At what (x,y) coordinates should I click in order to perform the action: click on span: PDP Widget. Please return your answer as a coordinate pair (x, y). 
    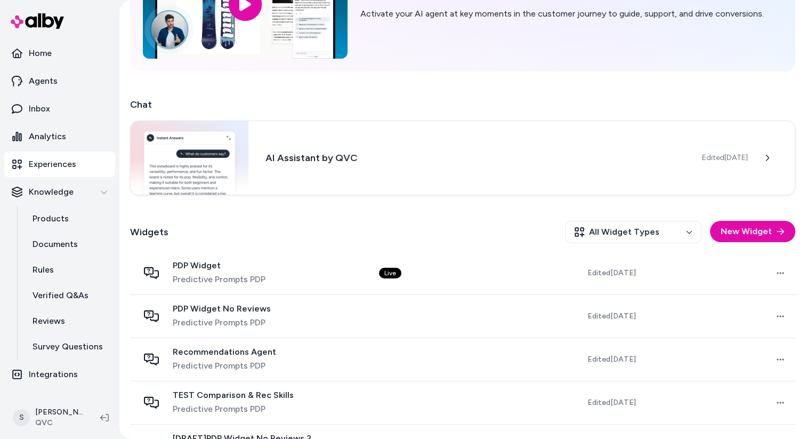
    Looking at the image, I should click on (219, 265).